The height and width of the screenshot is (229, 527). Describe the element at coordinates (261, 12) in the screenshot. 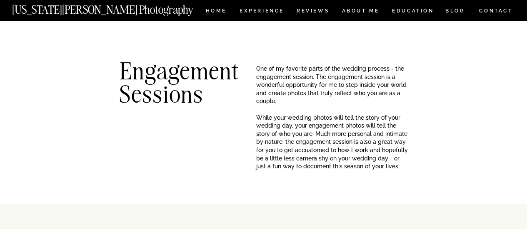

I see `nav: Experience` at that location.